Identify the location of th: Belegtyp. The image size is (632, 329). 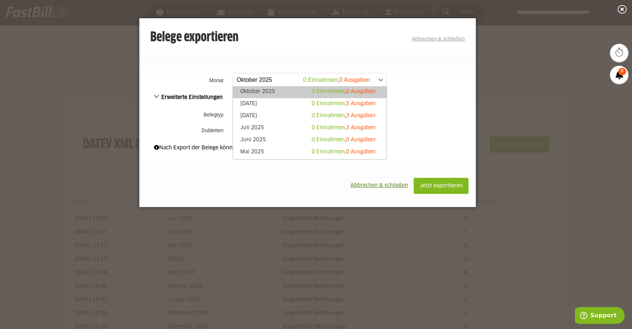
(185, 115).